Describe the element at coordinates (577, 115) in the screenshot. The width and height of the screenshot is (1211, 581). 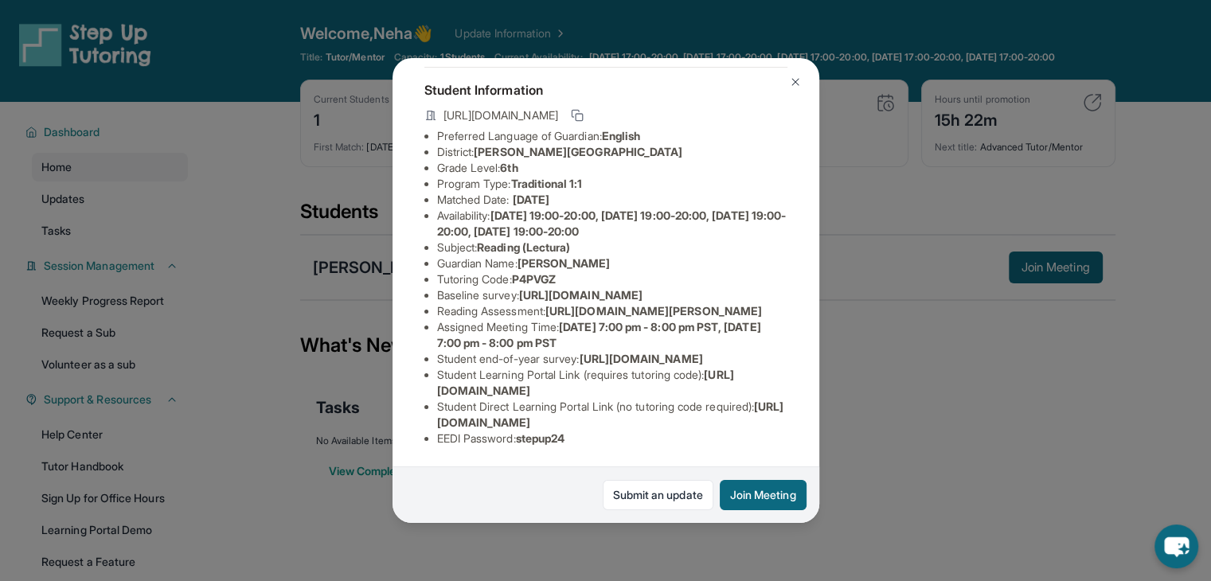
I see `button: Copy link` at that location.